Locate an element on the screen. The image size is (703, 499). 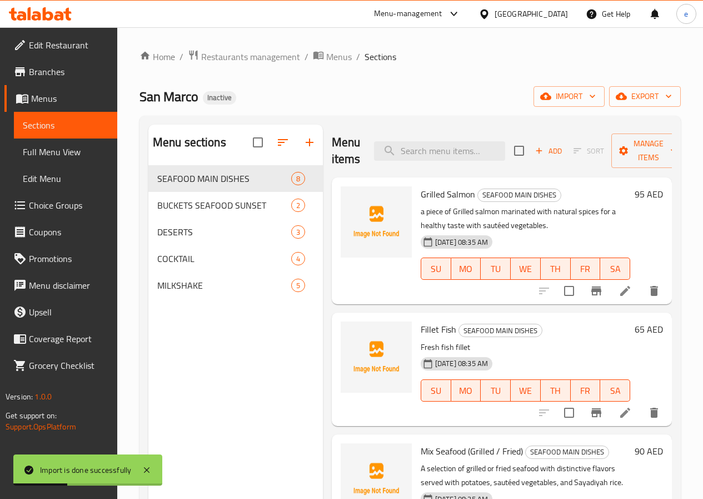
a: Promotions is located at coordinates (61, 258).